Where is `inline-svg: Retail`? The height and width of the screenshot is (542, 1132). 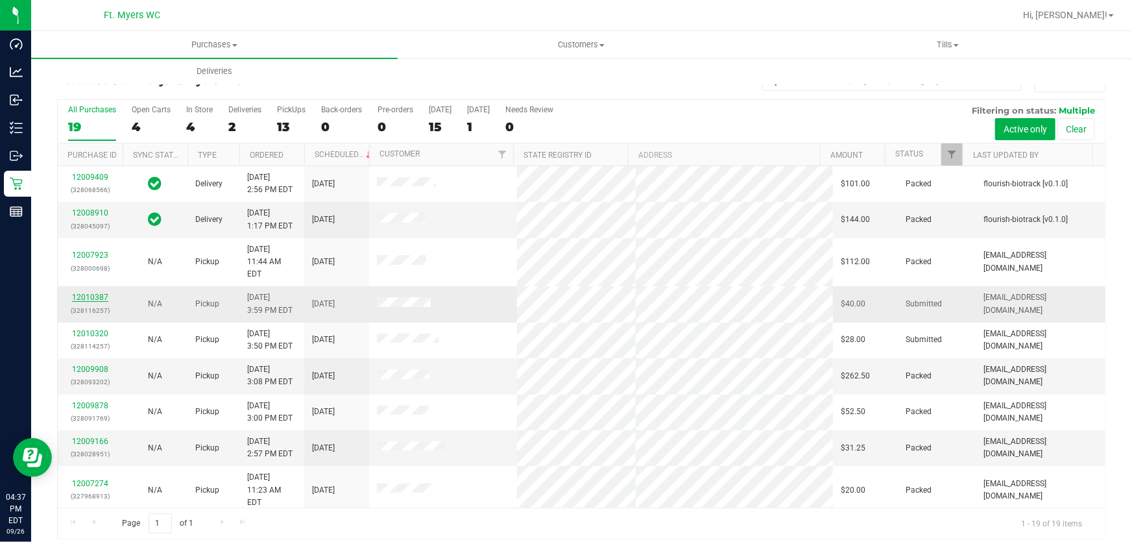
inline-svg: Retail is located at coordinates (16, 184).